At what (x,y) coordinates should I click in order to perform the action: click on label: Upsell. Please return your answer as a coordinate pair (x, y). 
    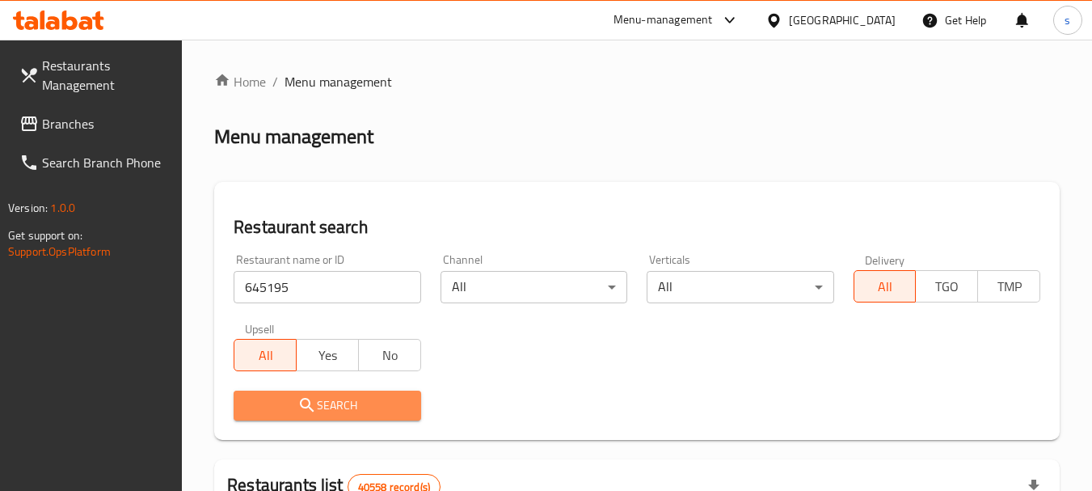
    Looking at the image, I should click on (260, 328).